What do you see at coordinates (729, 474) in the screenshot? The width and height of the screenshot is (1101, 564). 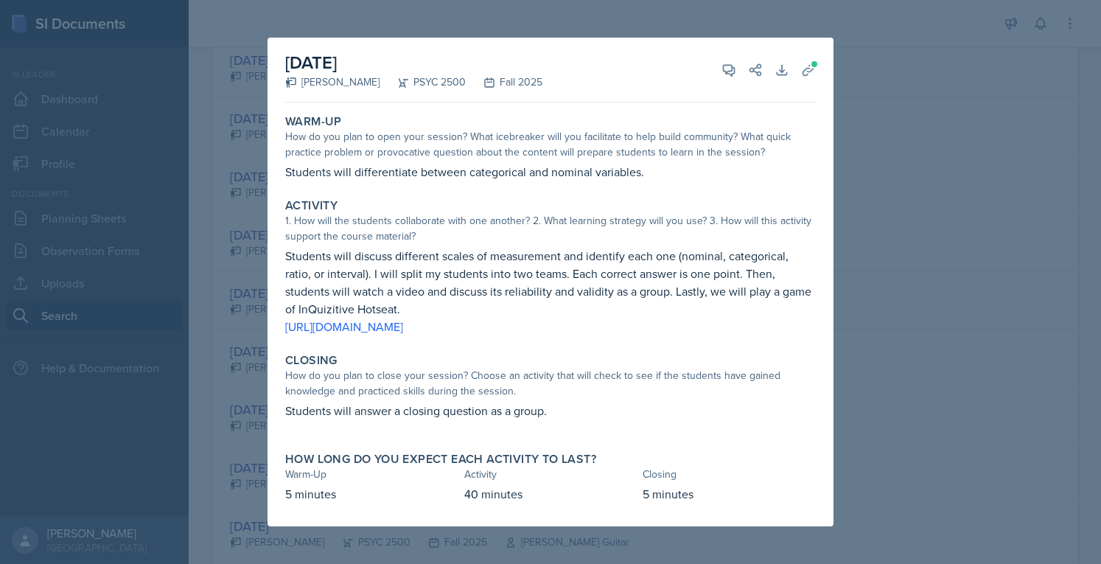 I see `div: Closing` at bounding box center [729, 474].